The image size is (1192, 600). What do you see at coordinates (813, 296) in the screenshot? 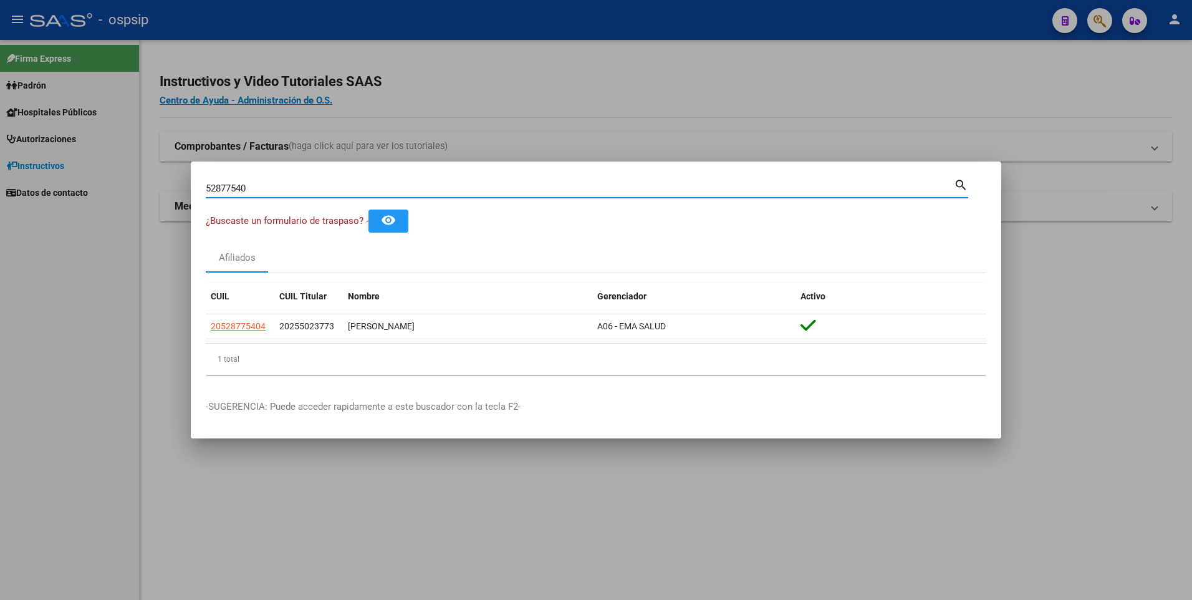
I see `span: Activo` at bounding box center [813, 296].